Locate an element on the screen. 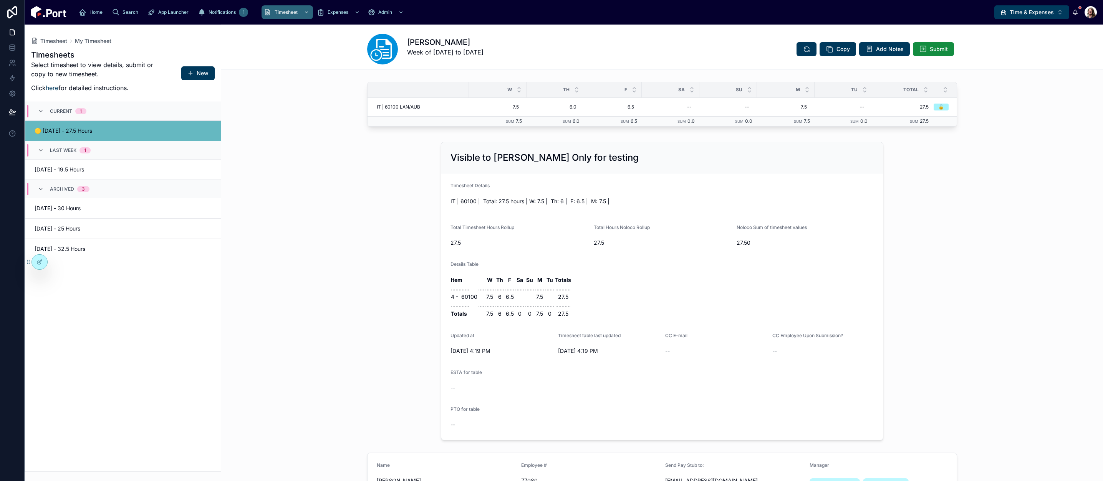 This screenshot has height=481, width=1103. th: W is located at coordinates (489, 280).